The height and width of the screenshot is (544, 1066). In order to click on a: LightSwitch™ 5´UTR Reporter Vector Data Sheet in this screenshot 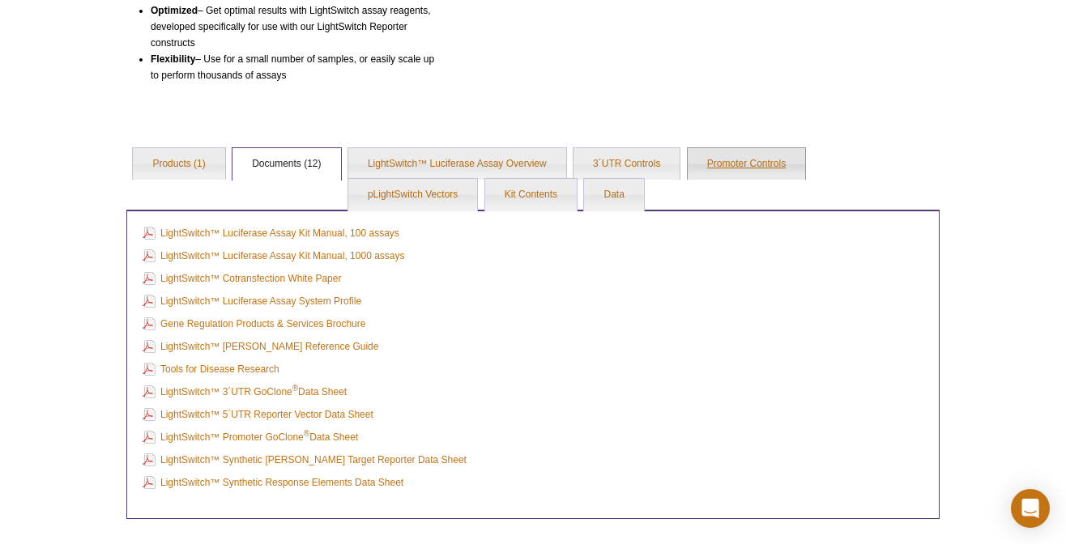, I will do `click(258, 415)`.